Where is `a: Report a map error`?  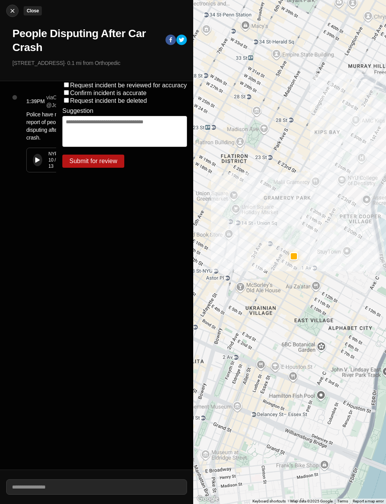 a: Report a map error is located at coordinates (368, 501).